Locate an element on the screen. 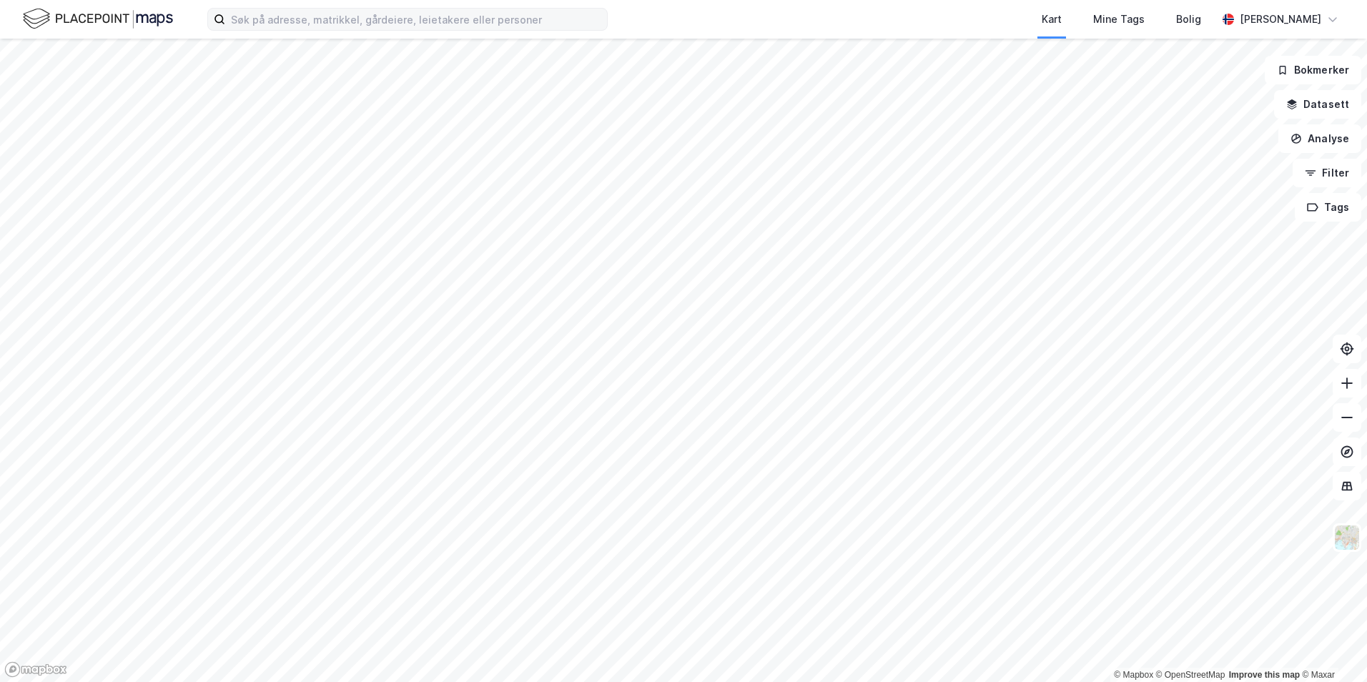  img: Z is located at coordinates (1347, 537).